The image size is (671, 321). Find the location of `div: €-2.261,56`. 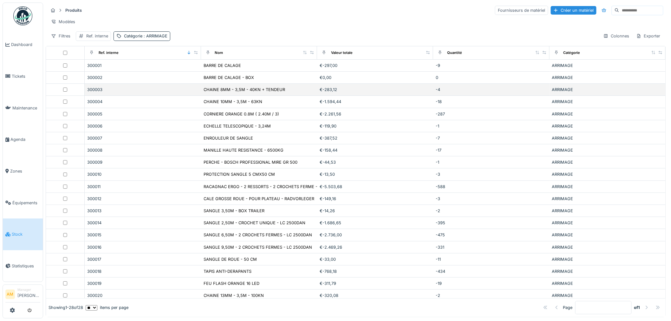

div: €-2.261,56 is located at coordinates (375, 114).